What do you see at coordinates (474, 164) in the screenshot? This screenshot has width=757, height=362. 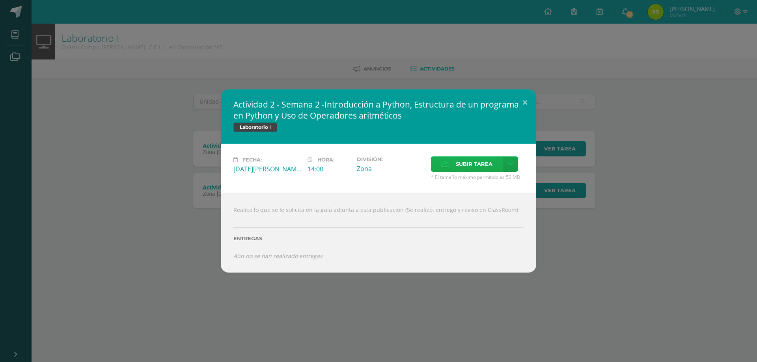 I see `span: Subir tarea` at bounding box center [474, 164].